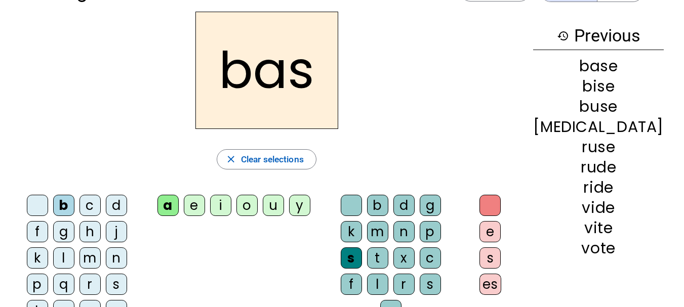  I want to click on div: es, so click(490, 285).